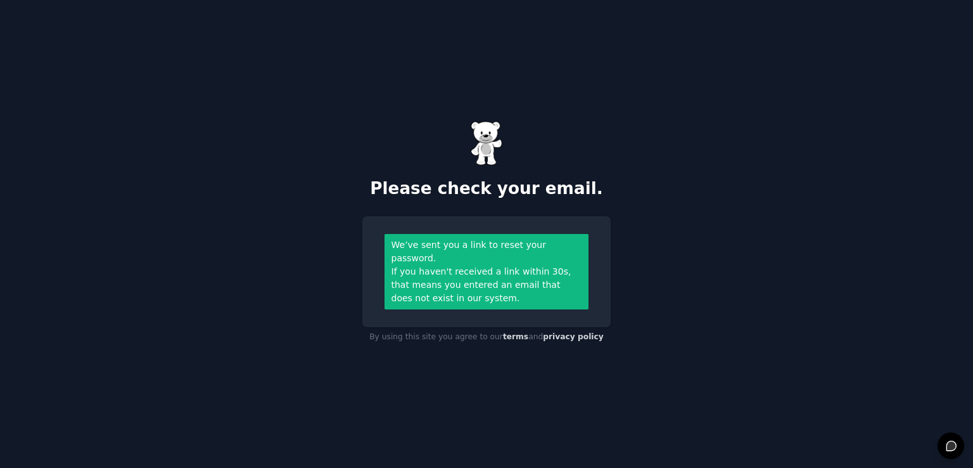 The height and width of the screenshot is (468, 973). Describe the element at coordinates (487, 252) in the screenshot. I see `div: We’ve sent you a link to reset your password.` at that location.